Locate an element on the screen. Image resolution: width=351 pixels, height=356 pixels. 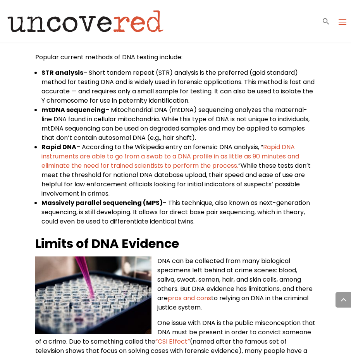
span: – Short tandem repeat (STR) analysis is the preferred (gold standard) method for testing DNA and ... is located at coordinates (178, 86).